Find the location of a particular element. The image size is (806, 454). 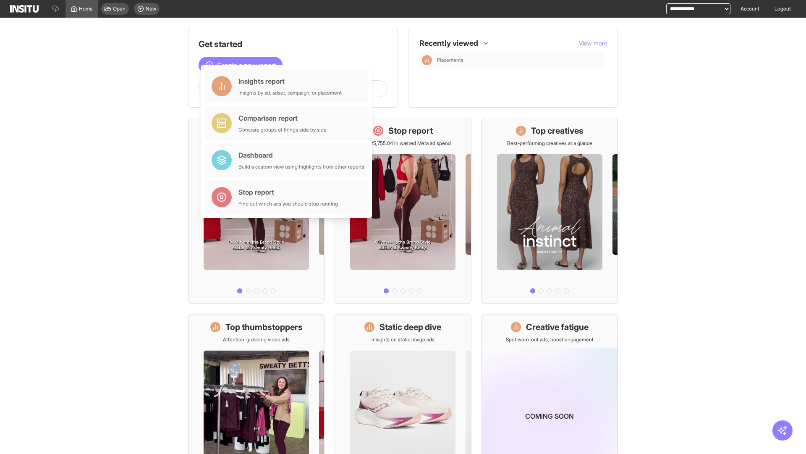

h1: Top thumbstoppers is located at coordinates (264, 327).